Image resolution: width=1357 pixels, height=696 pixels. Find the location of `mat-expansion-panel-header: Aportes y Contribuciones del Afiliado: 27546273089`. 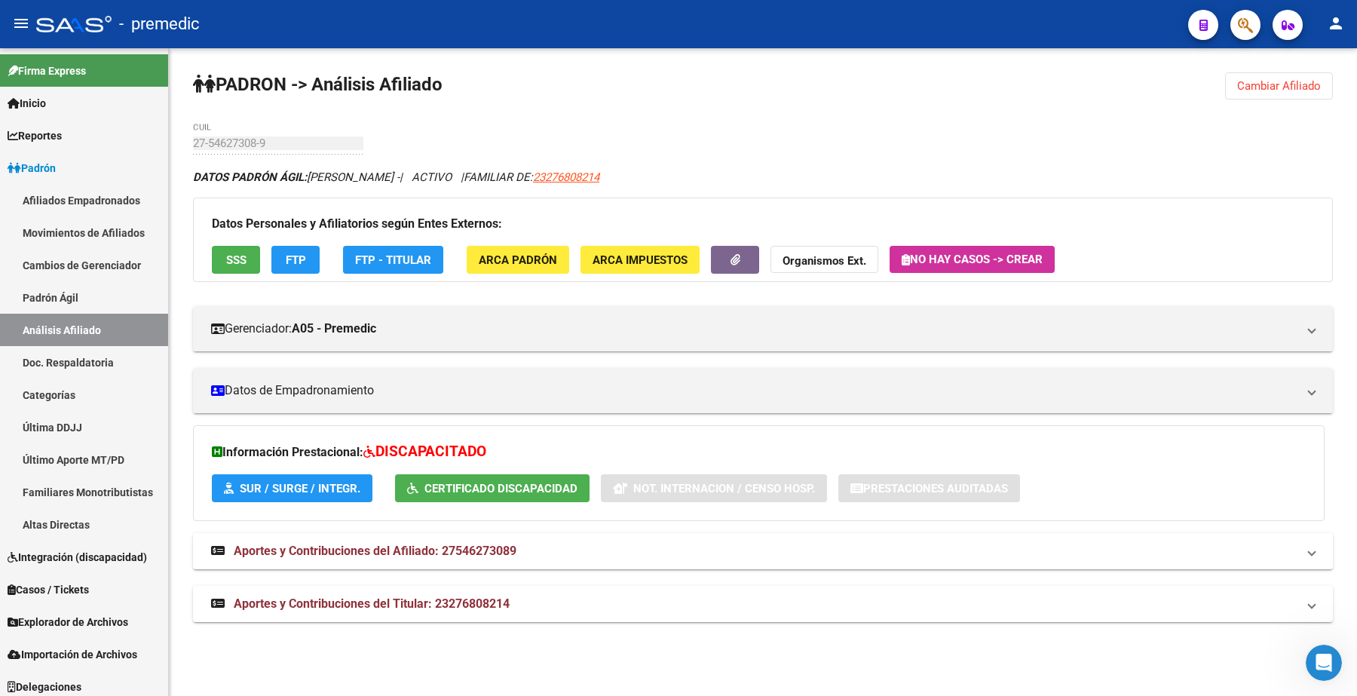

mat-expansion-panel-header: Aportes y Contribuciones del Afiliado: 27546273089 is located at coordinates (763, 551).